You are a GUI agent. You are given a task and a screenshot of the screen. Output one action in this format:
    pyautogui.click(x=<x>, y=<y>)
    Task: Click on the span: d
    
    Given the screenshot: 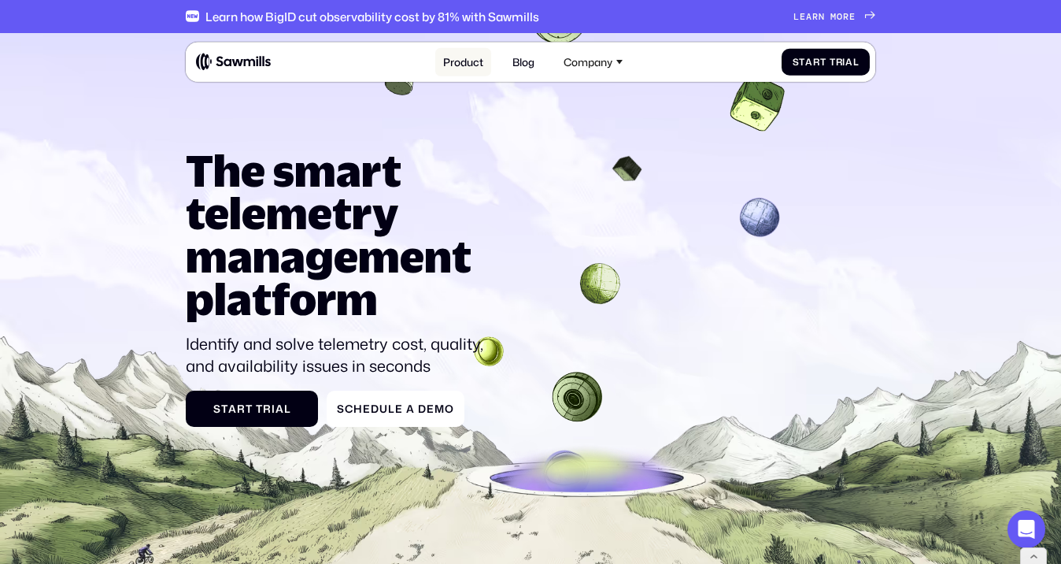 What is the action you would take?
    pyautogui.click(x=375, y=409)
    